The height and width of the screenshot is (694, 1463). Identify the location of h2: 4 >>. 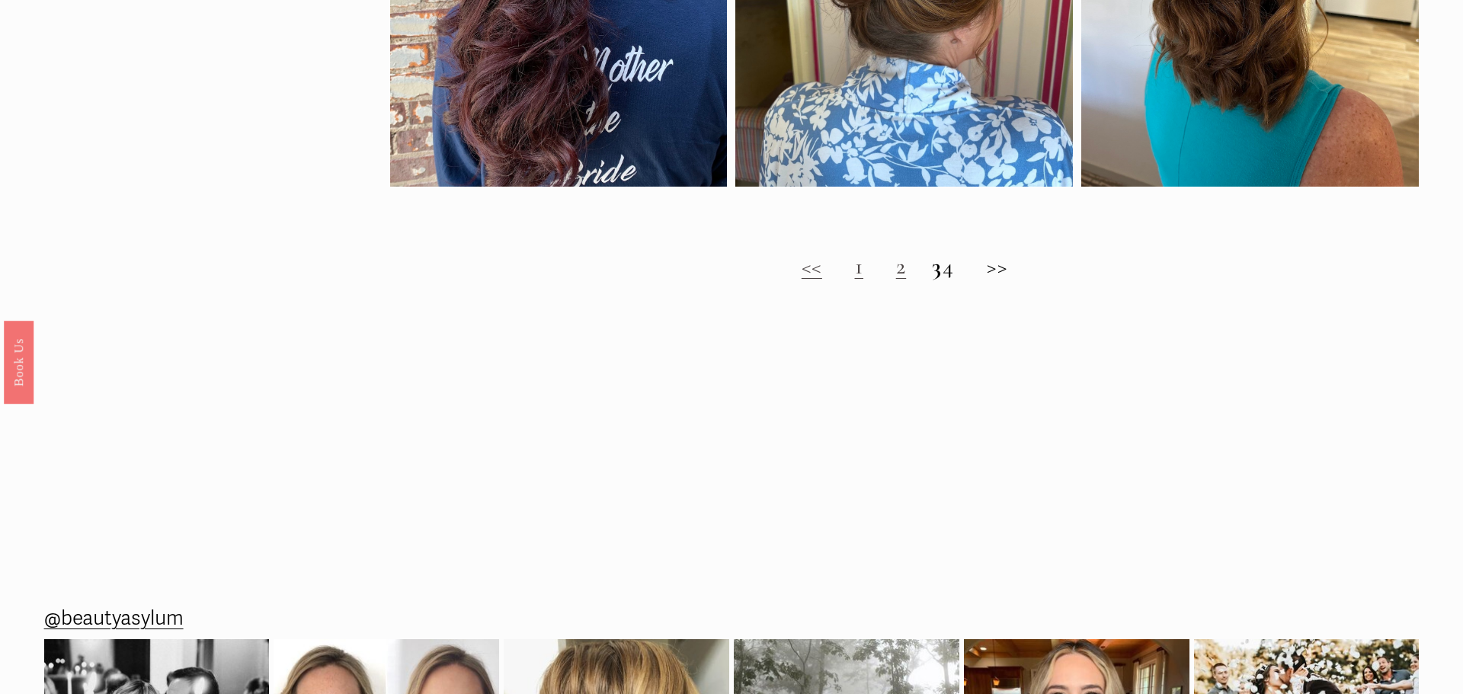
(905, 267).